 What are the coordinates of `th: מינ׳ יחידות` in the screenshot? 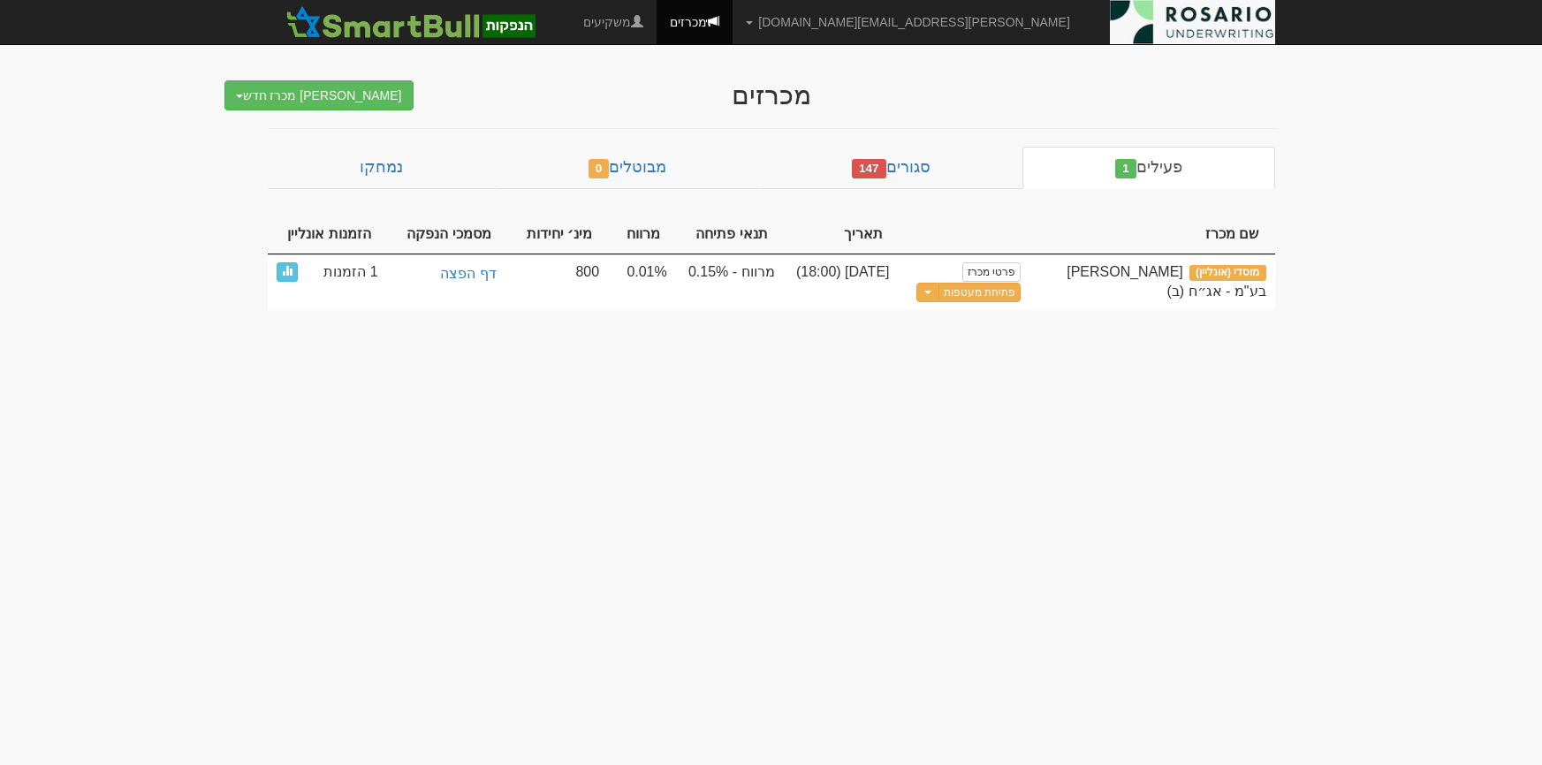 It's located at (558, 235).